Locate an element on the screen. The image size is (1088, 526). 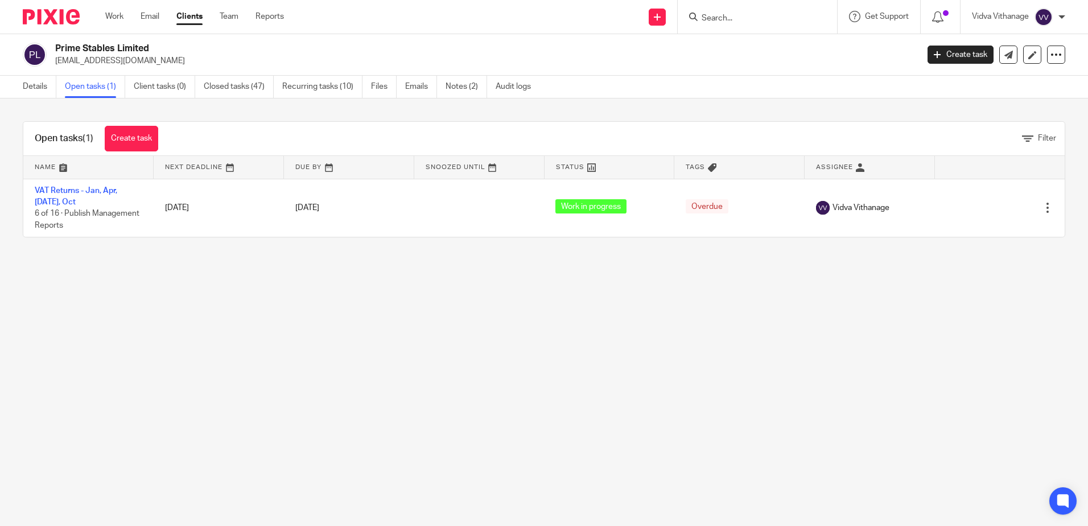
h1: Open tasks is located at coordinates (64, 138).